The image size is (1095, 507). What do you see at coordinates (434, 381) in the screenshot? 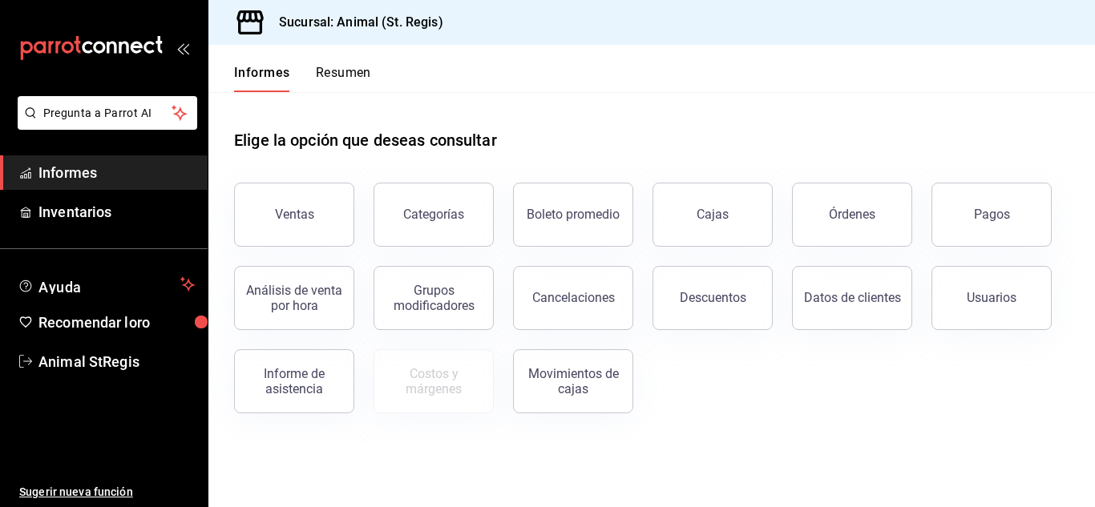
I see `button: Contrata inventarios para ver este informe` at bounding box center [434, 381].